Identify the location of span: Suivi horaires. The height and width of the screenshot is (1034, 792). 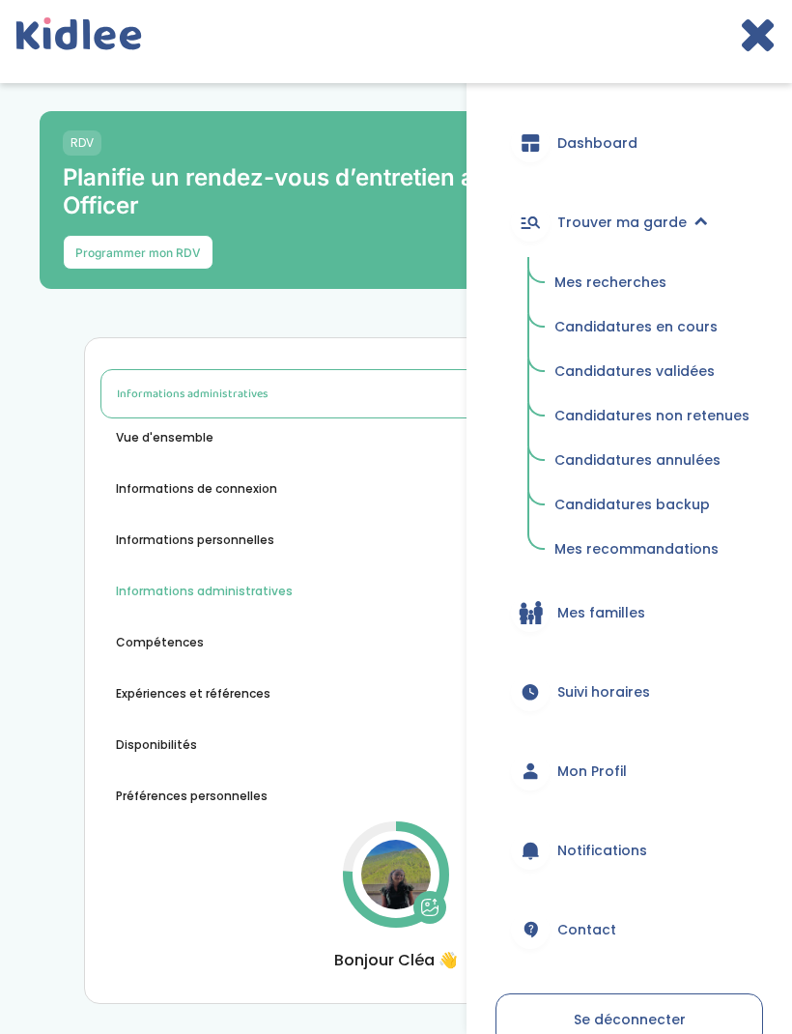
(604, 692).